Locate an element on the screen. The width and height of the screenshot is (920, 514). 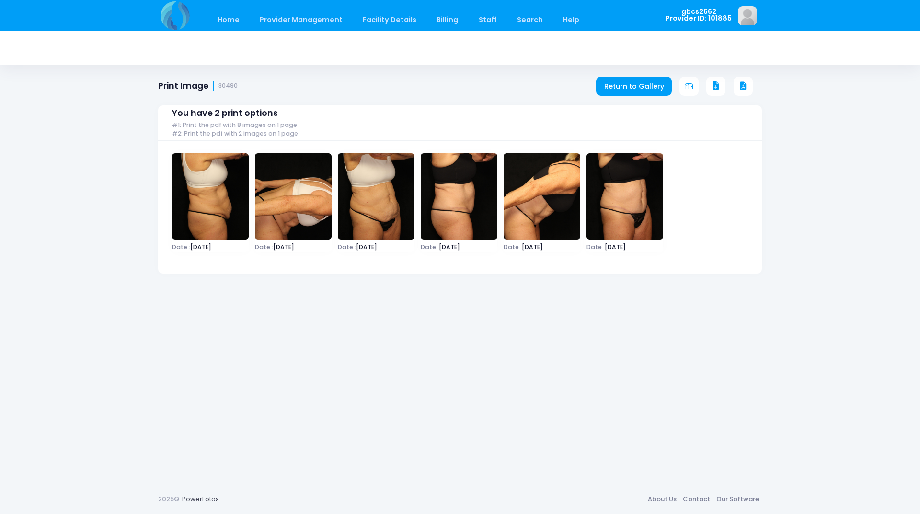
span: 2025© is located at coordinates (169, 499).